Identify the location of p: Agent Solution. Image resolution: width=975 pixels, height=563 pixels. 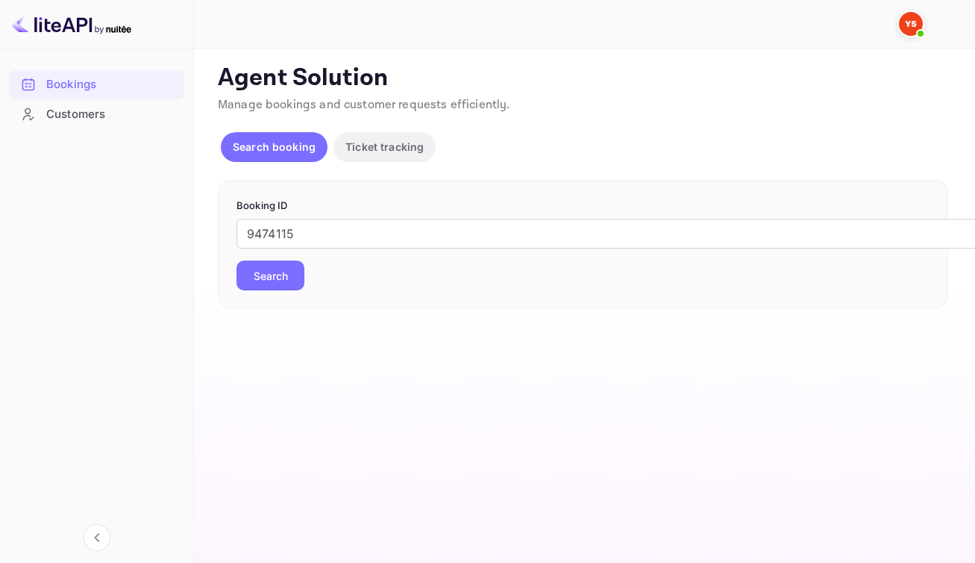
(583, 78).